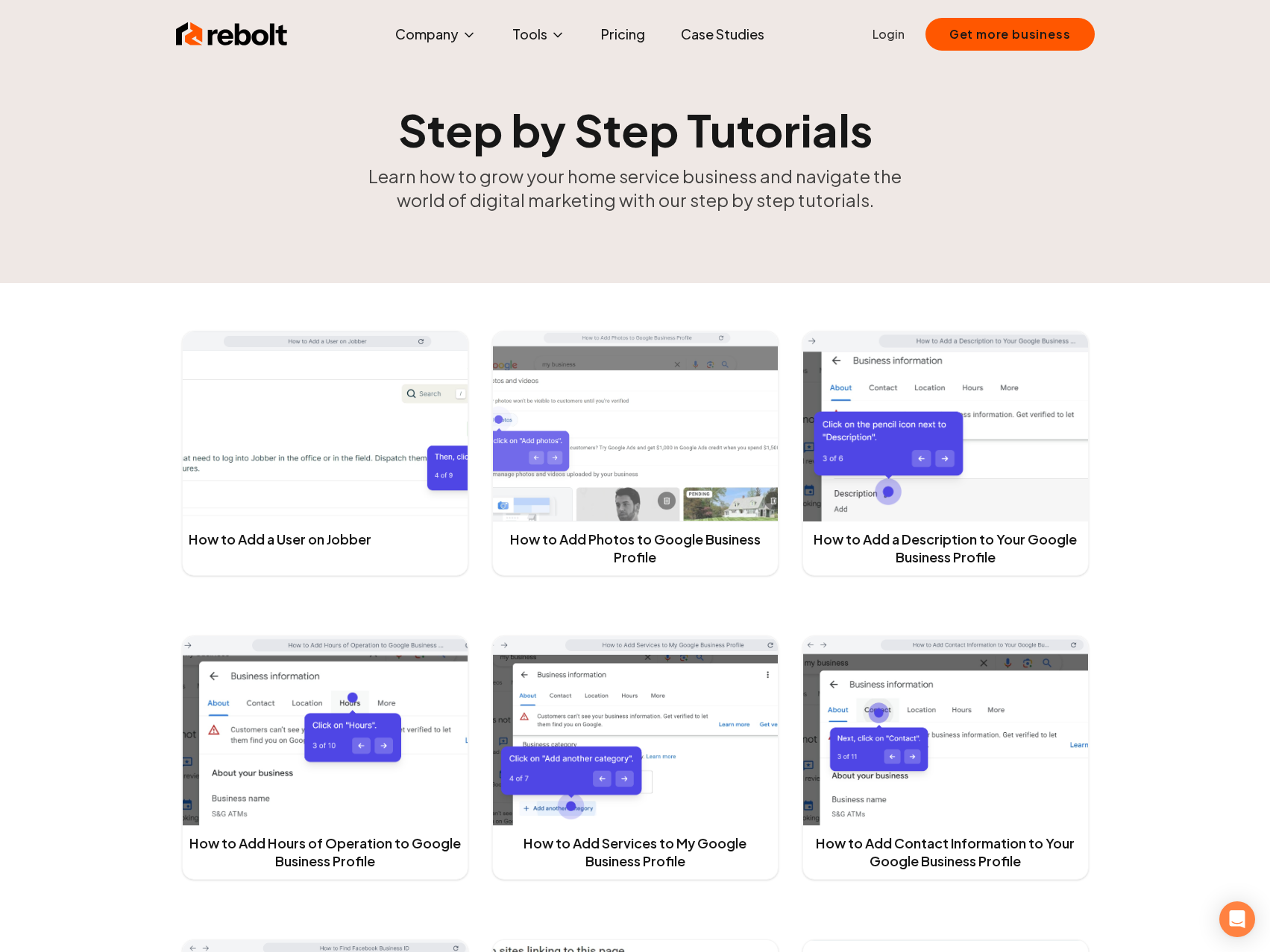 The image size is (1270, 952). I want to click on a: How to Add Photos to Google Business Profile, so click(635, 548).